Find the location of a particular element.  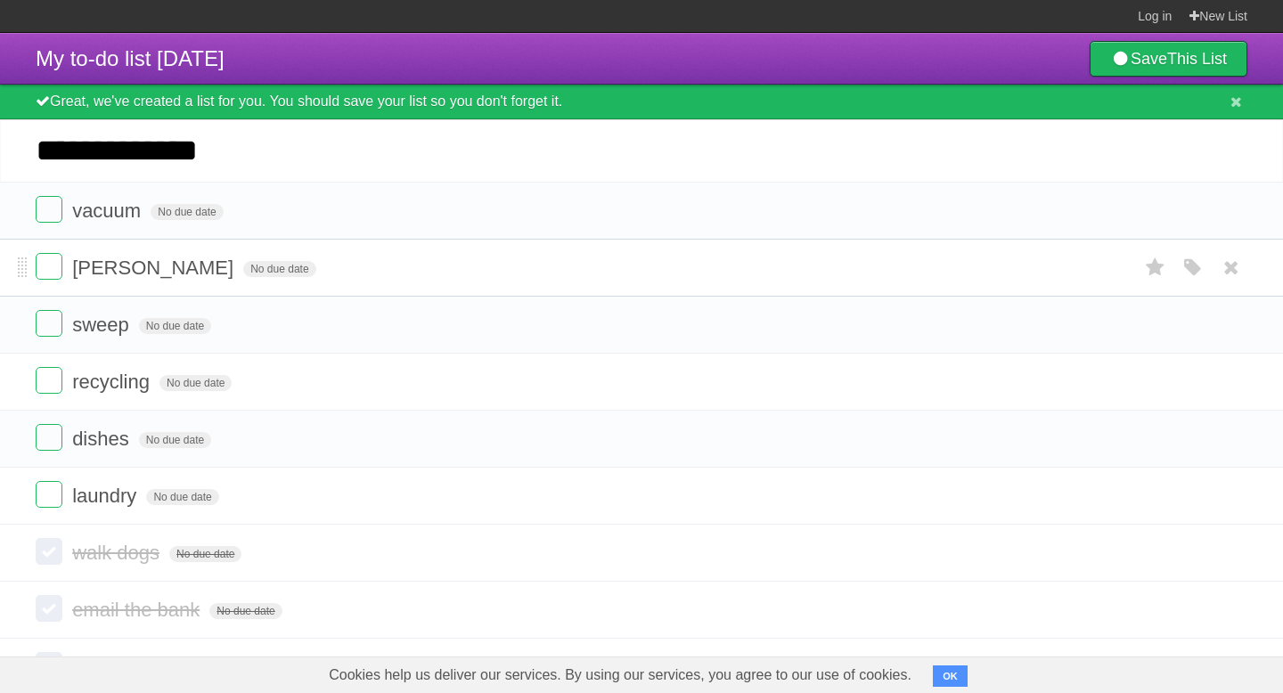

span: dishes is located at coordinates (102, 438).